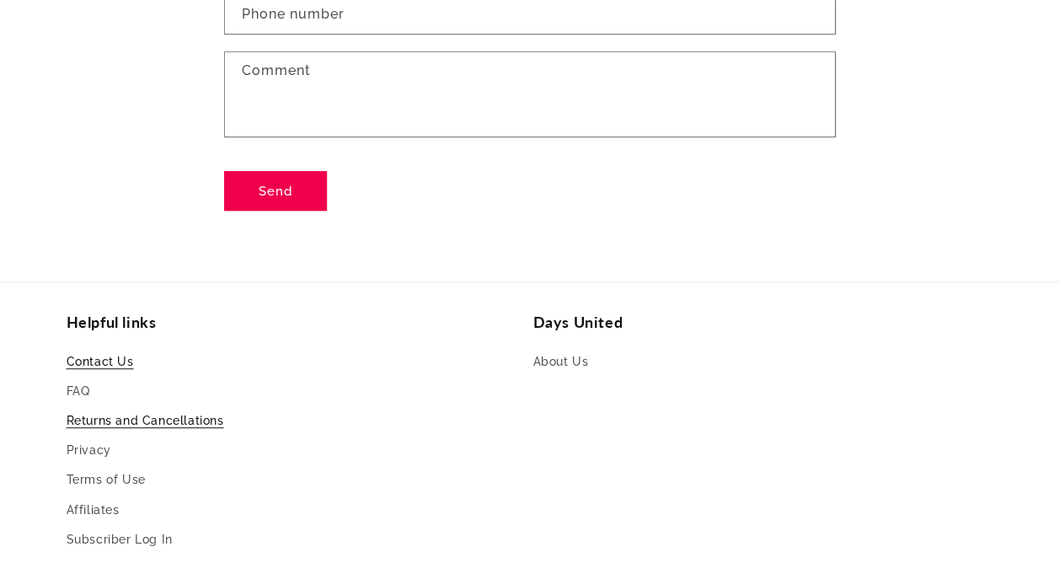 The image size is (1059, 568). What do you see at coordinates (106, 480) in the screenshot?
I see `a: Terms of Use` at bounding box center [106, 480].